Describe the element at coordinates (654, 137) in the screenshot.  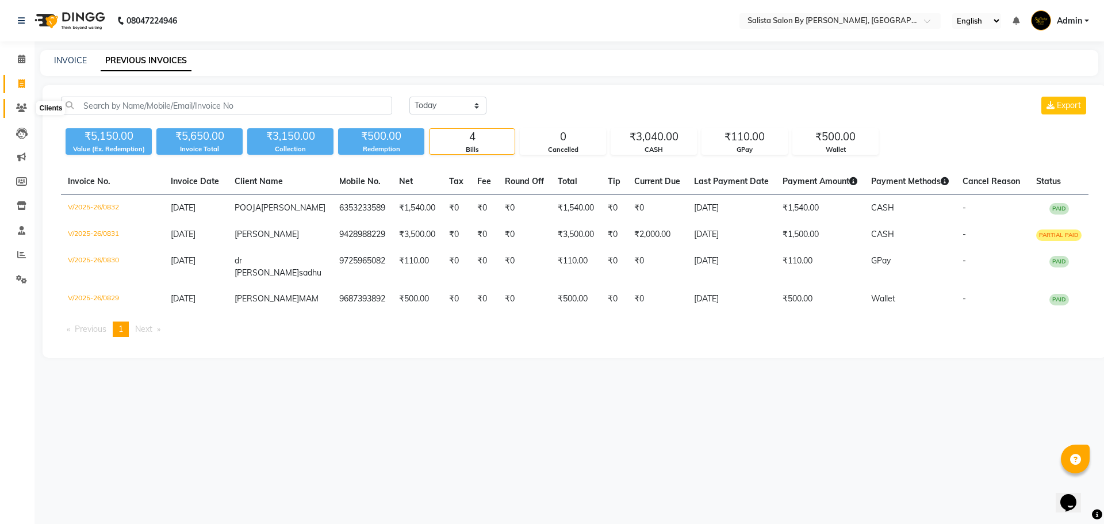
I see `div: ₹3,040.00` at that location.